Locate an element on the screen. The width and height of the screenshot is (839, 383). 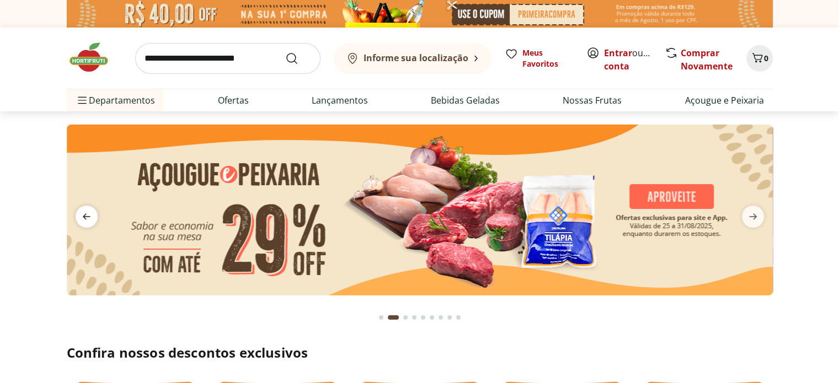
button: Go to page 9 from fs-carousel is located at coordinates (458, 318).